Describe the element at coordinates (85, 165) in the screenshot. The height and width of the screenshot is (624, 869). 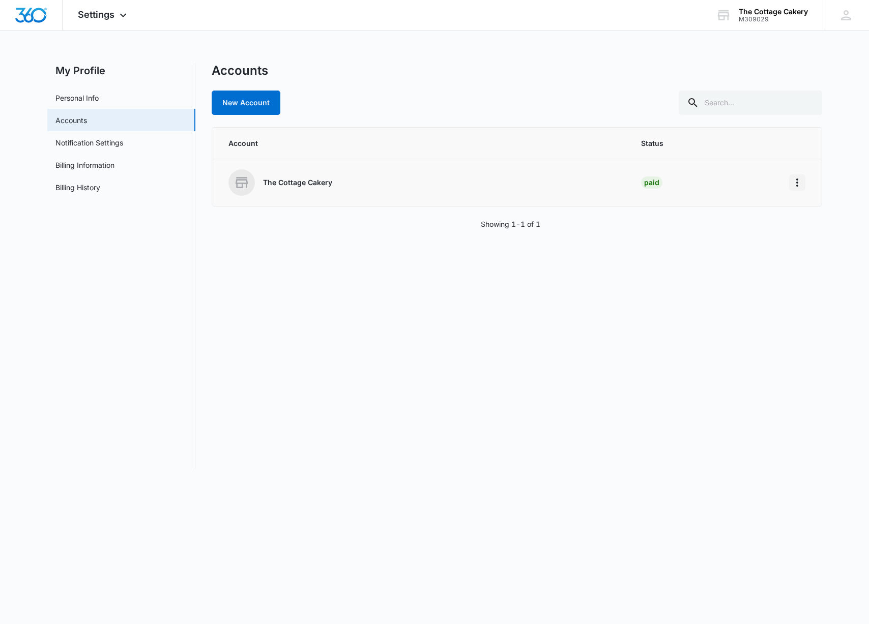
I see `a: Billing Information` at that location.